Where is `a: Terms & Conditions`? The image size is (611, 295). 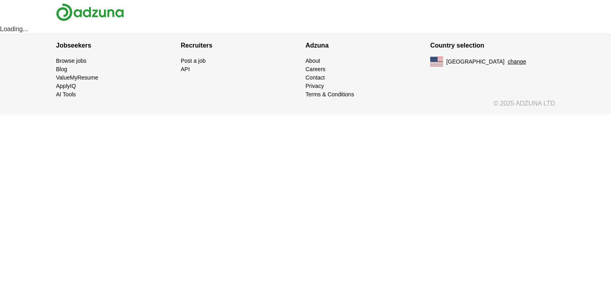
a: Terms & Conditions is located at coordinates (329, 94).